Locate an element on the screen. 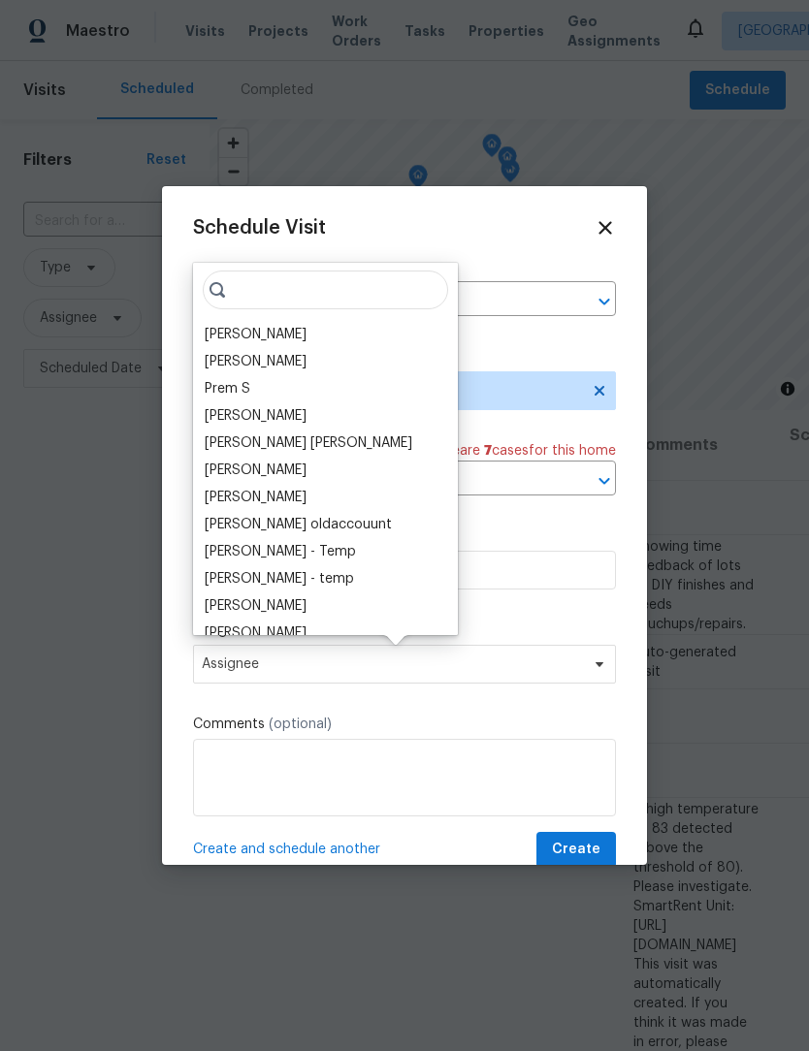 This screenshot has width=809, height=1051. label: Home is located at coordinates (404, 272).